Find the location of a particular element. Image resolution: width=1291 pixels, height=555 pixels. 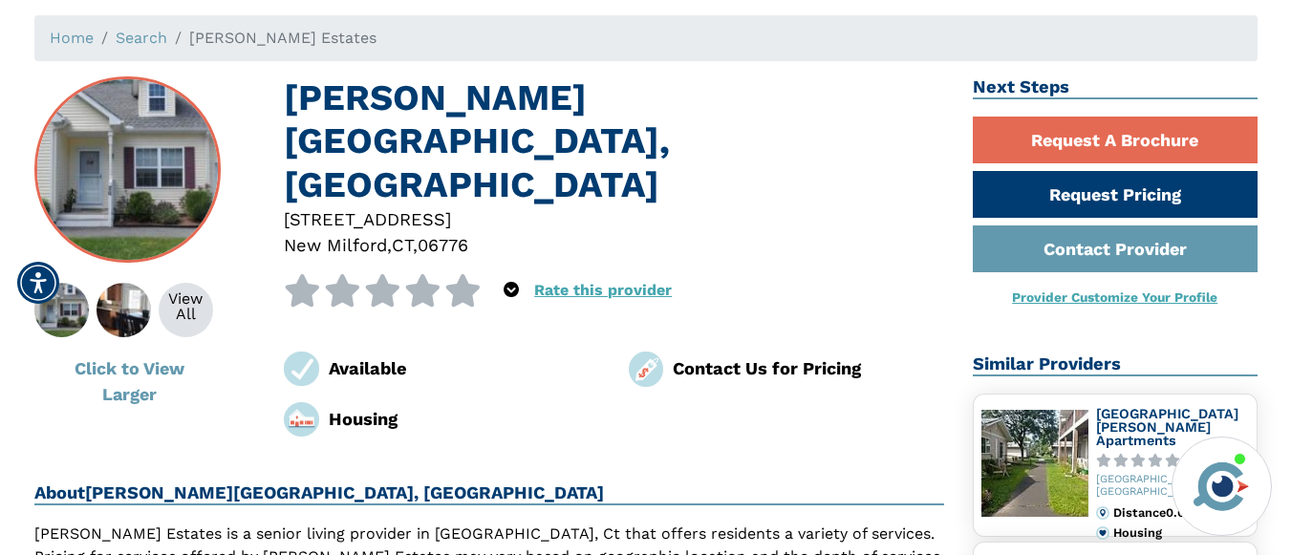

div: Available is located at coordinates (464, 368).